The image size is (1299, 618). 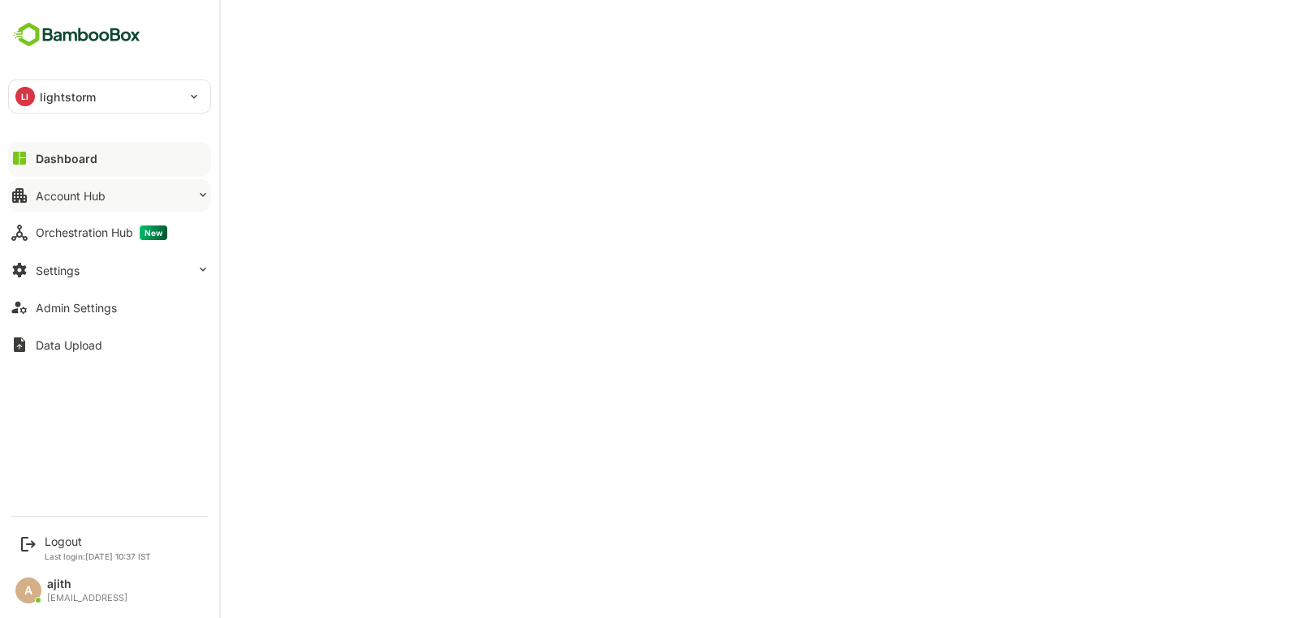 I want to click on button: Data Upload, so click(x=110, y=345).